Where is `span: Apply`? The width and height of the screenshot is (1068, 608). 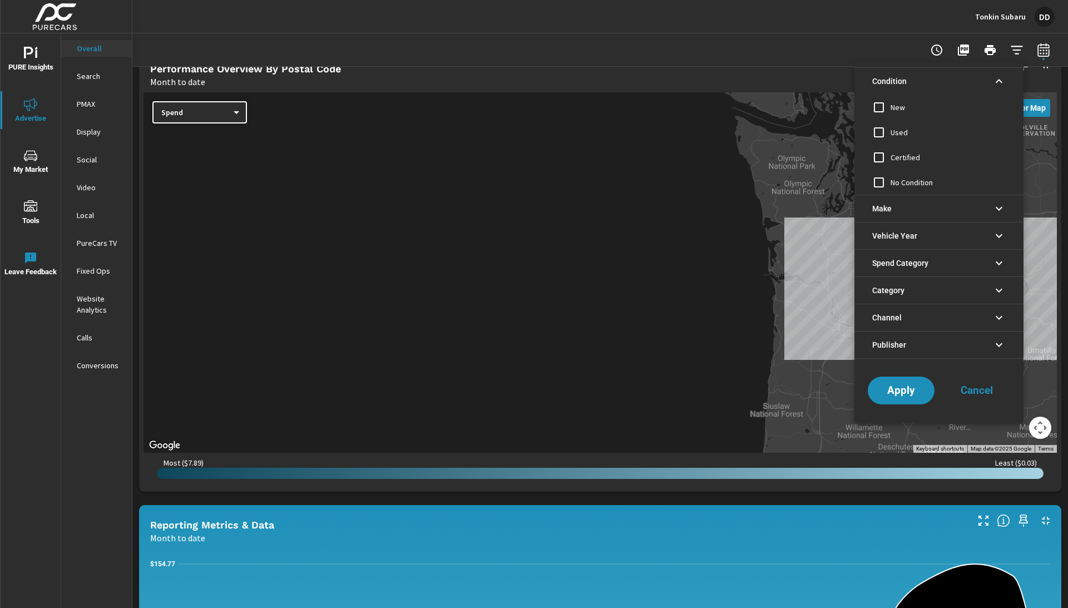
span: Apply is located at coordinates (901, 391).